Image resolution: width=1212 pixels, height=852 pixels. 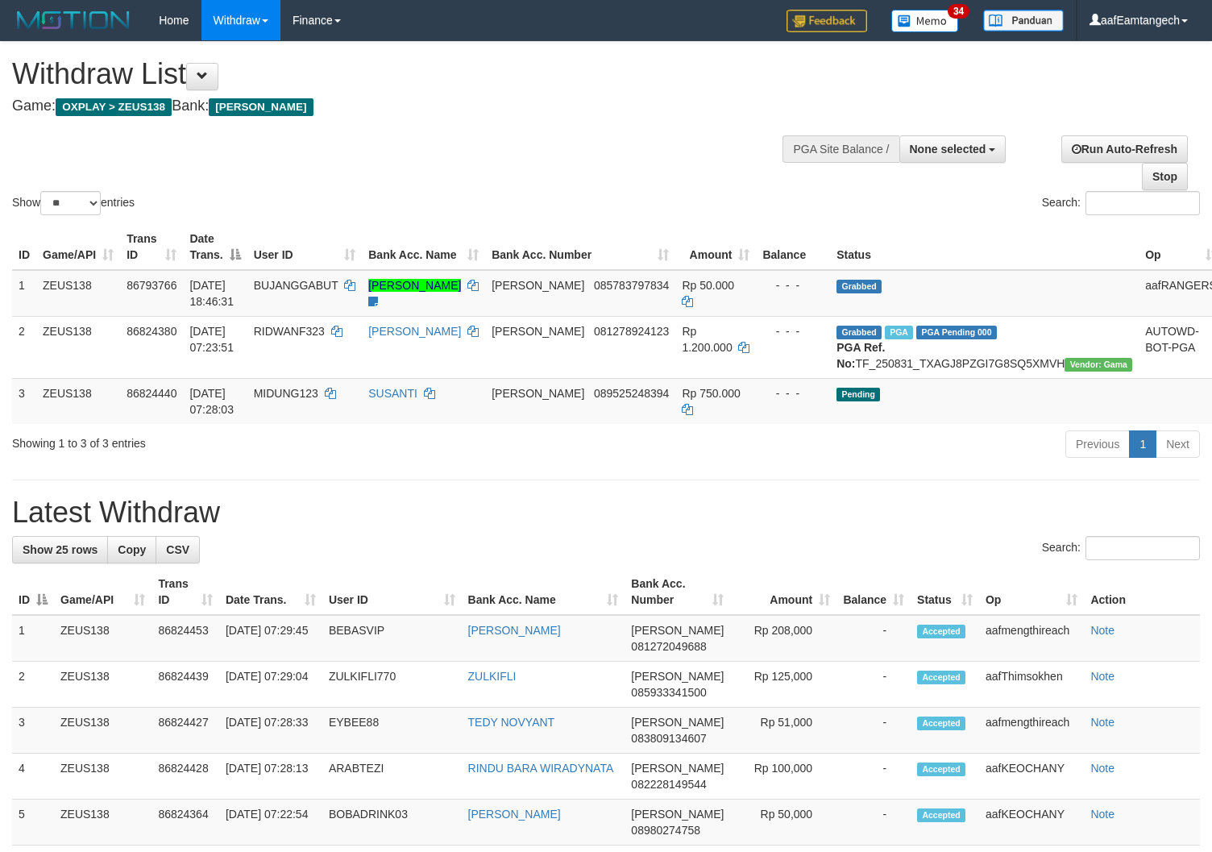 What do you see at coordinates (392, 730) in the screenshot?
I see `td: EYBEE88` at bounding box center [392, 730].